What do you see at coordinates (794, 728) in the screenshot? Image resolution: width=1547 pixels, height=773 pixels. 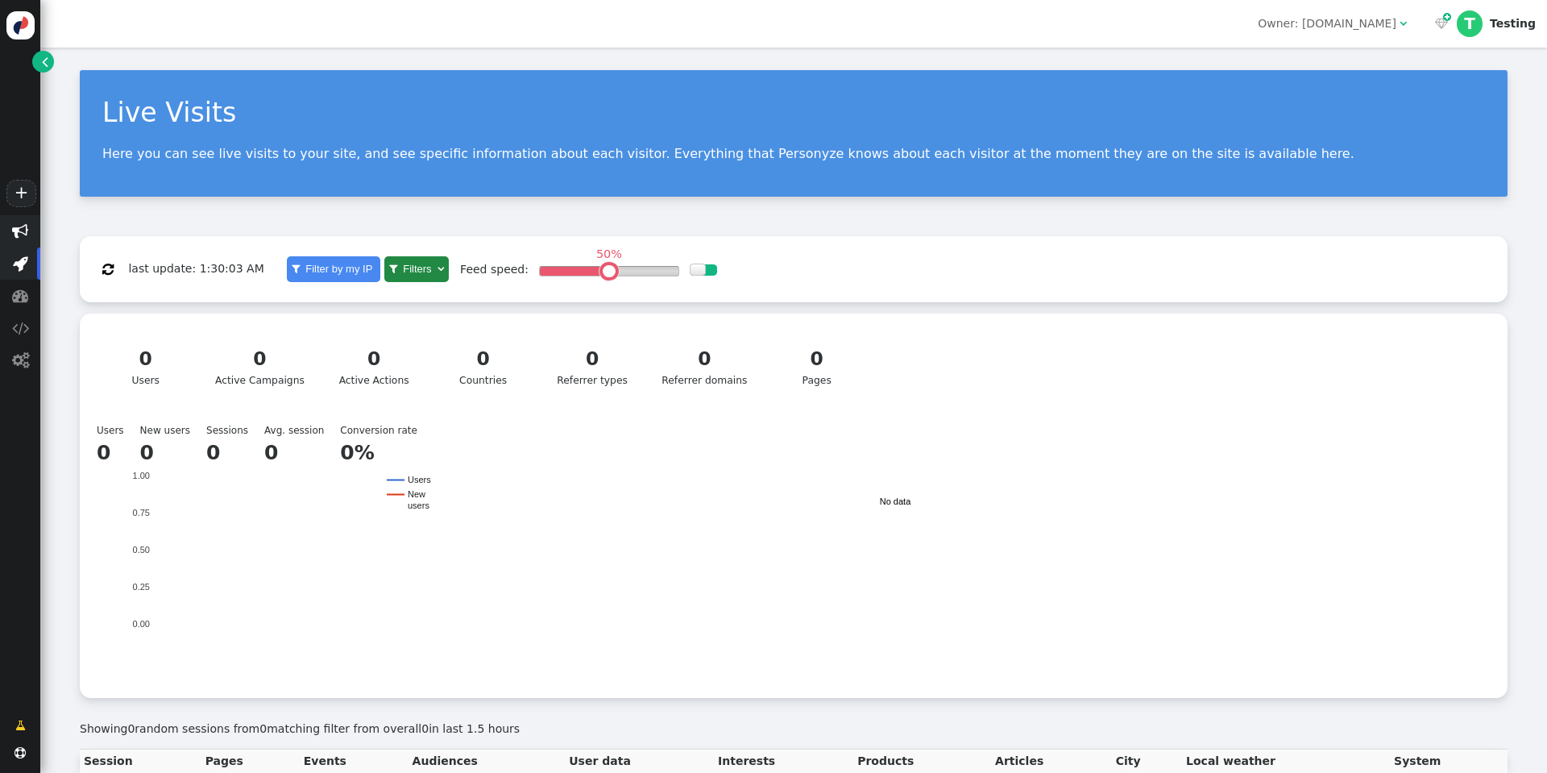 I see `div: Showing random sessions from matching filter from overall in last 1.5 hours` at bounding box center [794, 728].